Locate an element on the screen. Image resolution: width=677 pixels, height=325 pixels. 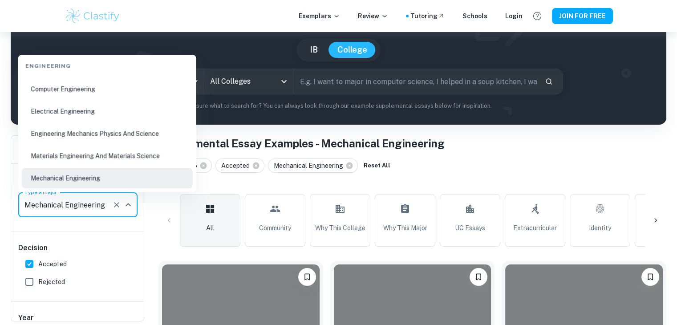
h6: Topic is located at coordinates (412, 185).